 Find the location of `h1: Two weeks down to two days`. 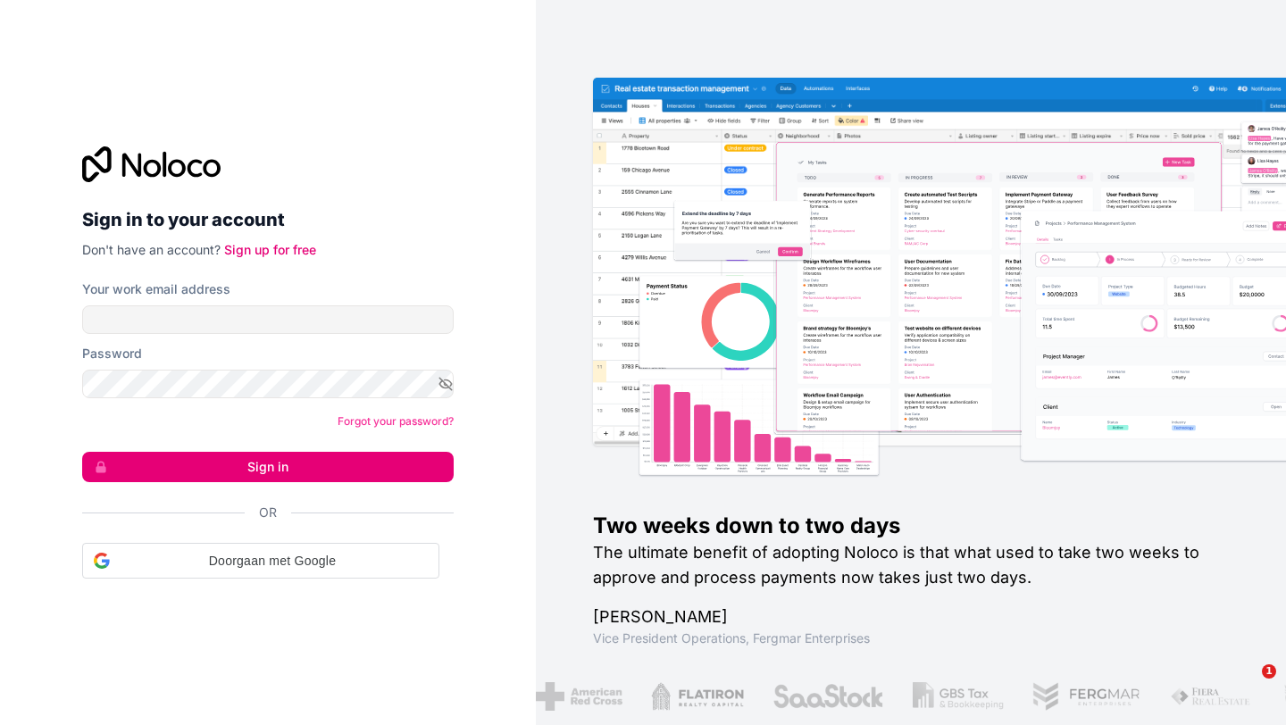

h1: Two weeks down to two days is located at coordinates (911, 526).